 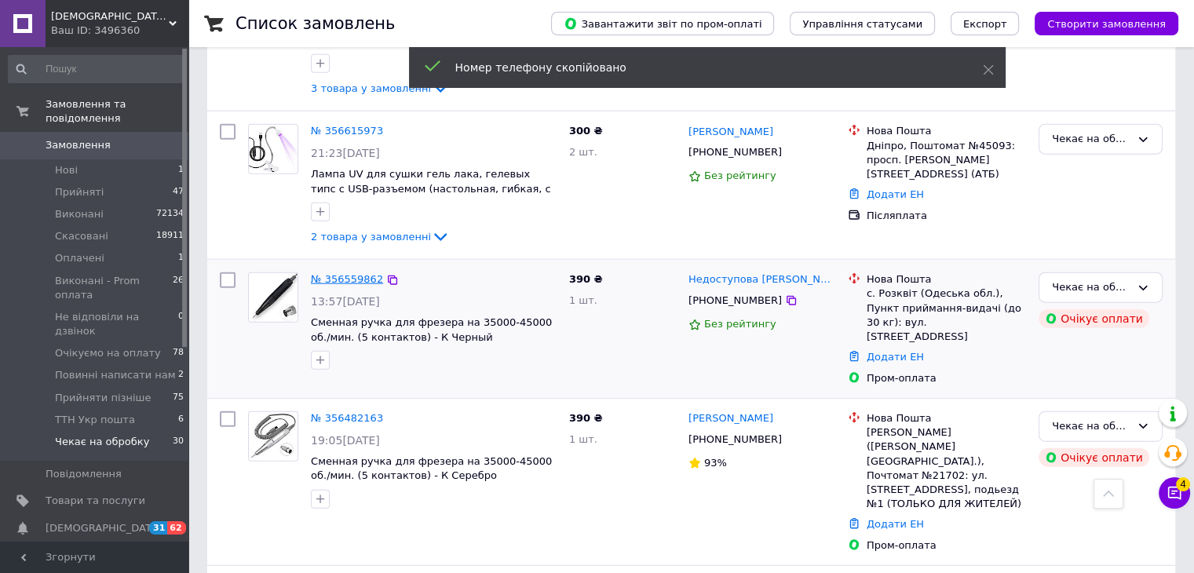 What do you see at coordinates (181, 420) in the screenshot?
I see `span: 6` at bounding box center [181, 420].